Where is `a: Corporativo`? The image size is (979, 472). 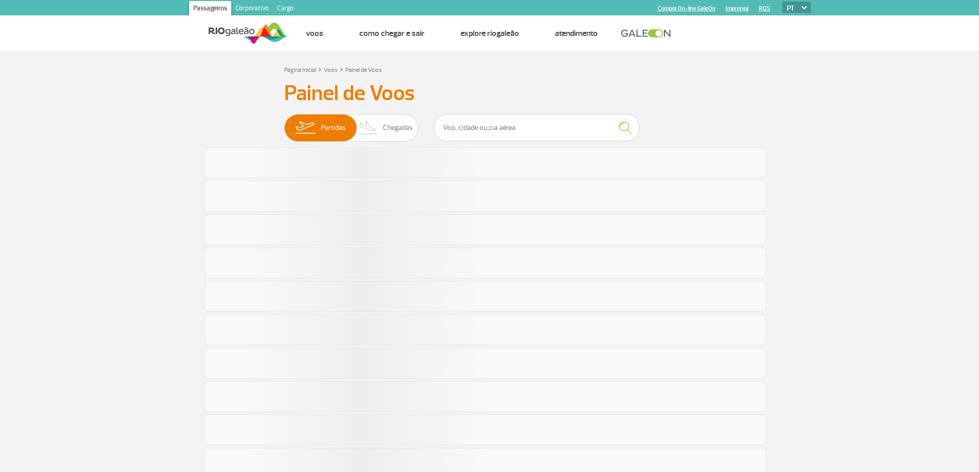
a: Corporativo is located at coordinates (252, 9).